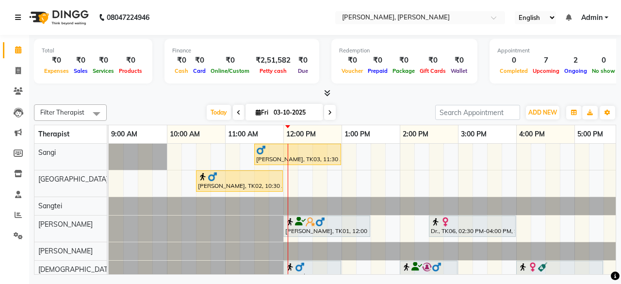 This screenshot has height=284, width=621. I want to click on a: 4:00 PM, so click(532, 134).